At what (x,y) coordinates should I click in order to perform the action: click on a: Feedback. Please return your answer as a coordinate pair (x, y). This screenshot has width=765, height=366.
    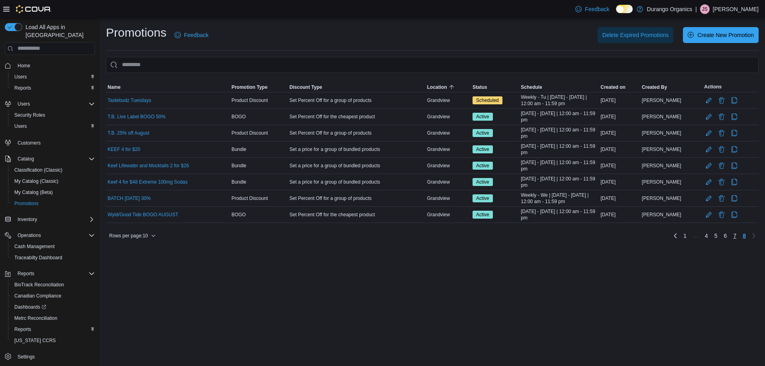
    Looking at the image, I should click on (592, 9).